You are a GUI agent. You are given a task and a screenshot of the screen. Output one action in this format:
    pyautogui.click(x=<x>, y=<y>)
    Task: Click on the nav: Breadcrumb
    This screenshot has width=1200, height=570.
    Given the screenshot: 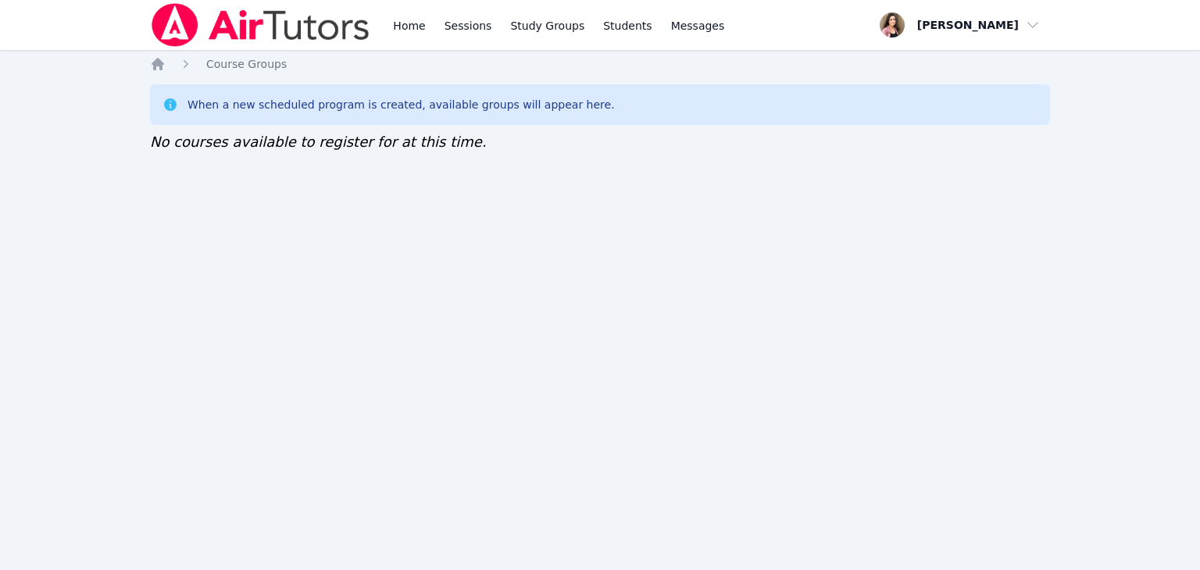 What is the action you would take?
    pyautogui.click(x=600, y=64)
    